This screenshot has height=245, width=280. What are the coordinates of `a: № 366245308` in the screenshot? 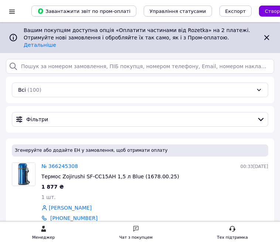 It's located at (59, 166).